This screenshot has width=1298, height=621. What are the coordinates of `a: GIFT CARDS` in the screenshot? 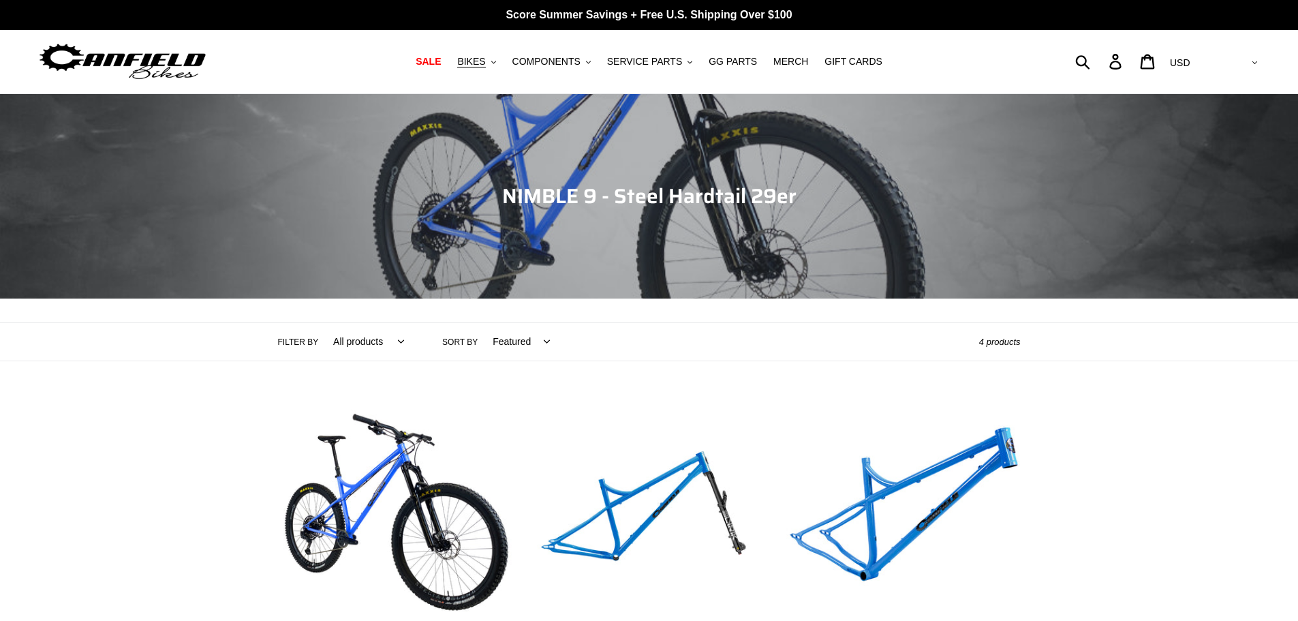 It's located at (853, 61).